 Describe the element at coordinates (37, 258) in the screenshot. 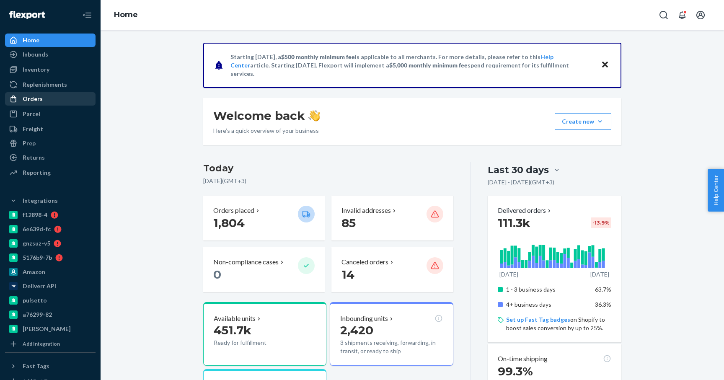

I see `div: 5176b9-7b` at that location.